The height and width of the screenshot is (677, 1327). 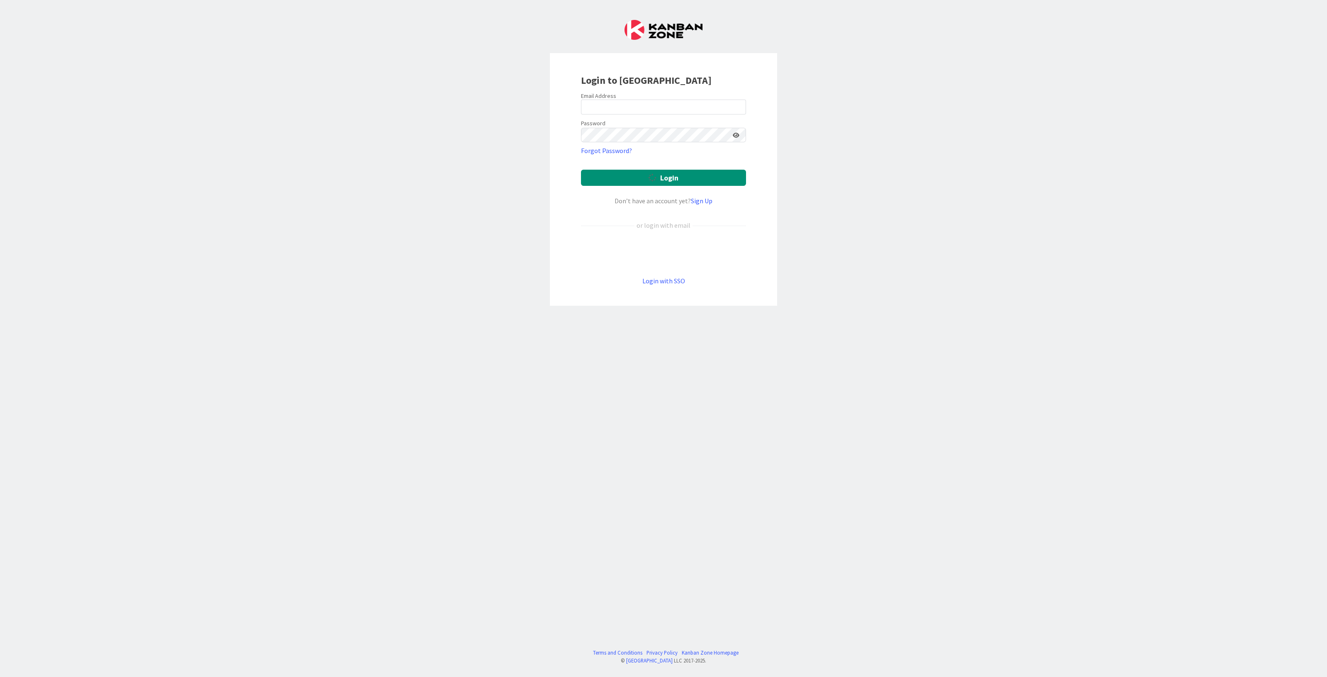 I want to click on a: Terms and Conditions, so click(x=618, y=653).